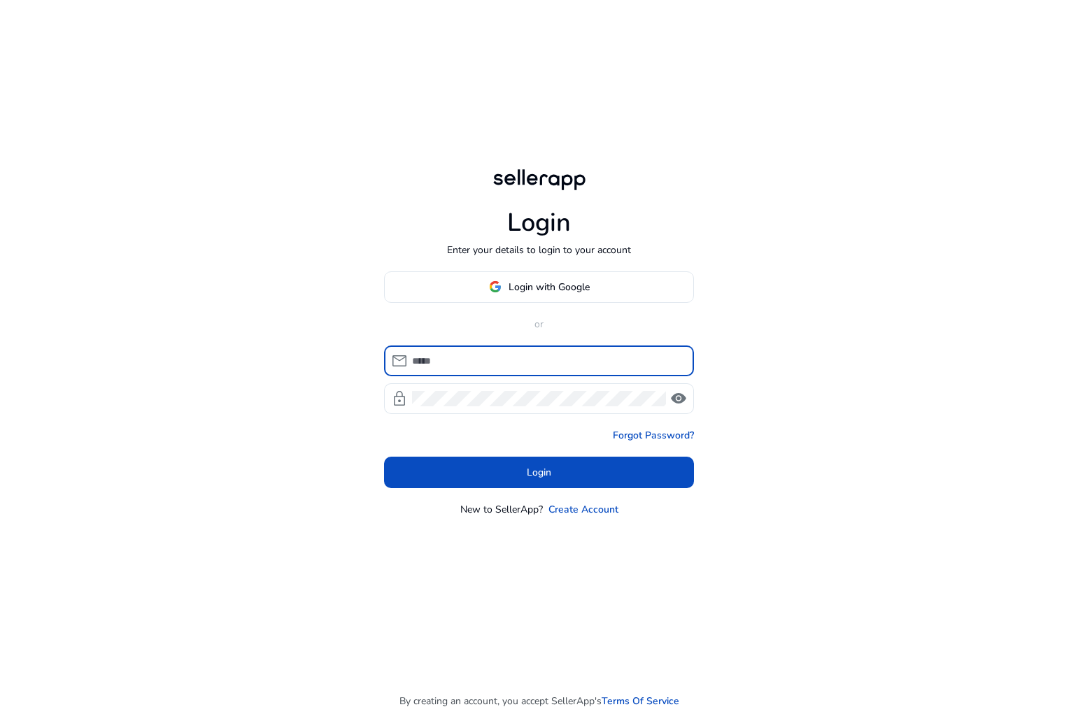 Image resolution: width=1078 pixels, height=721 pixels. What do you see at coordinates (539, 472) in the screenshot?
I see `button: Login` at bounding box center [539, 472].